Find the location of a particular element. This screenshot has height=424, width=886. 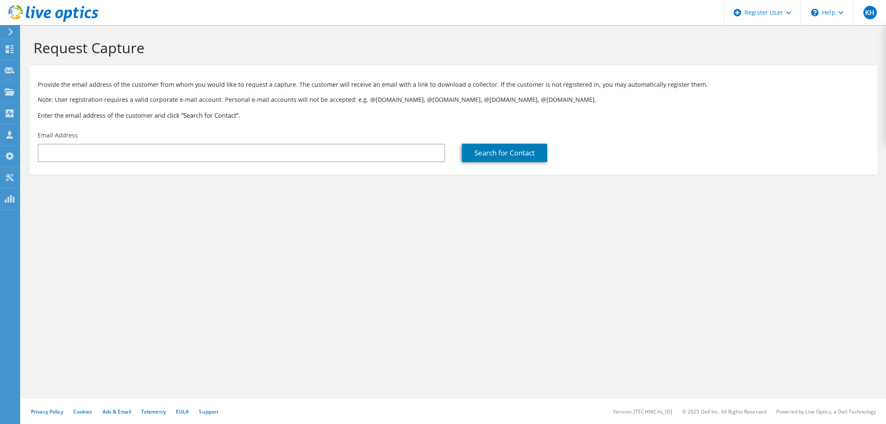

li: © 2025 Dell Inc. All Rights Reserved is located at coordinates (724, 411).